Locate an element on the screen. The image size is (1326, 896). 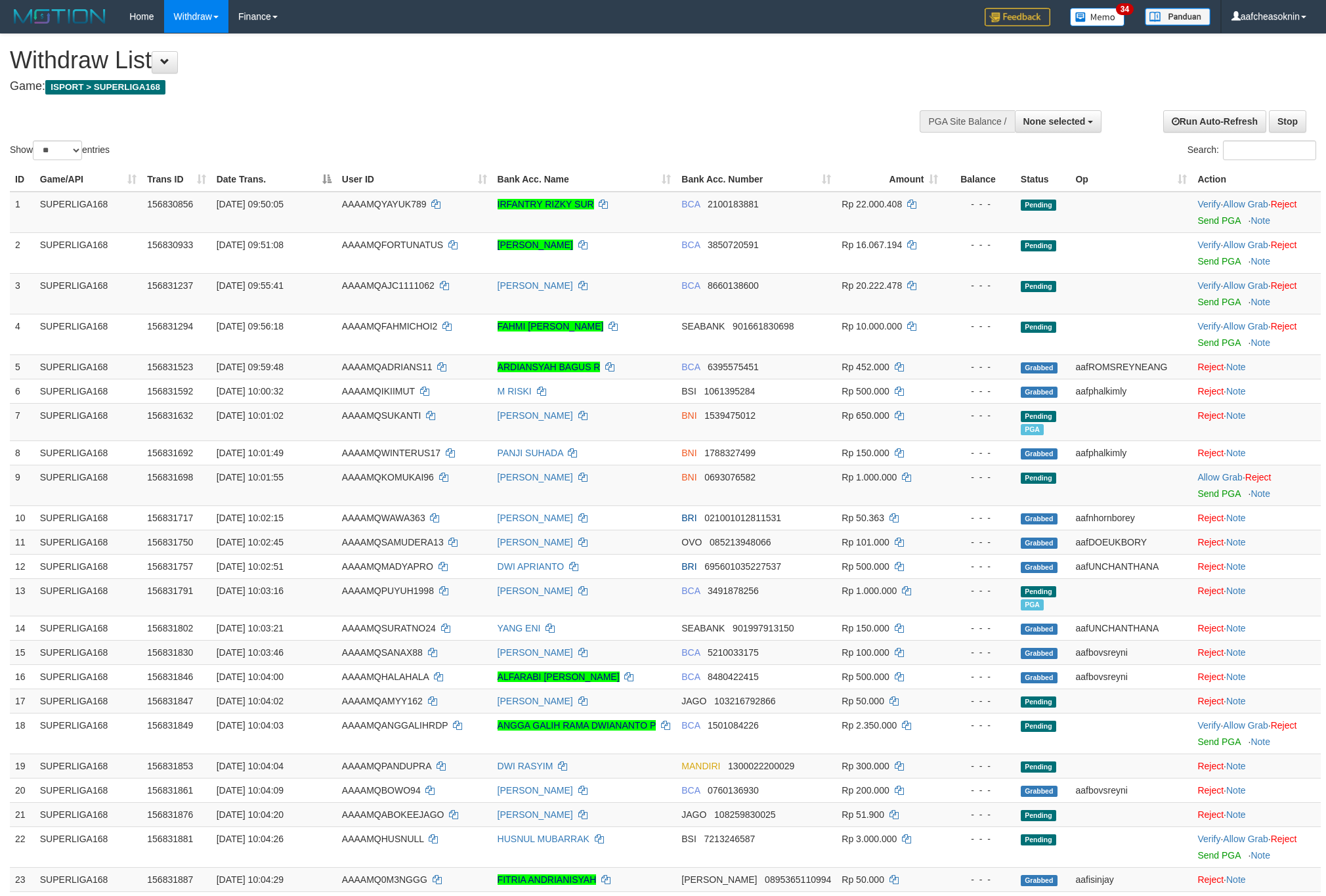
th: Date Trans.: activate to sort column descending is located at coordinates (274, 179).